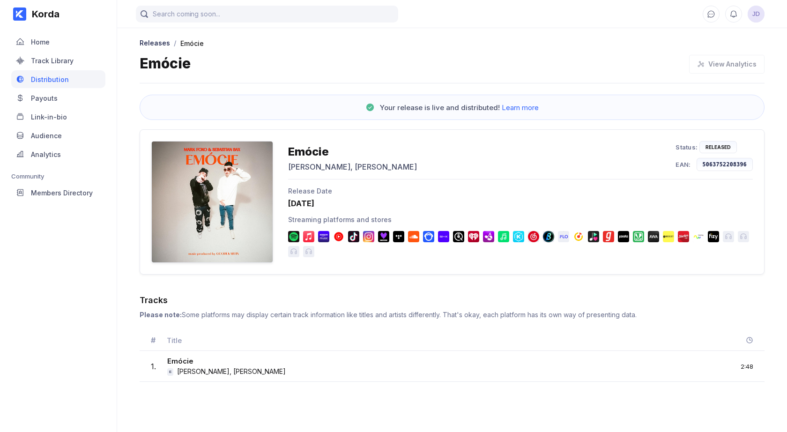 The image size is (787, 432). I want to click on button: JD, so click(756, 14).